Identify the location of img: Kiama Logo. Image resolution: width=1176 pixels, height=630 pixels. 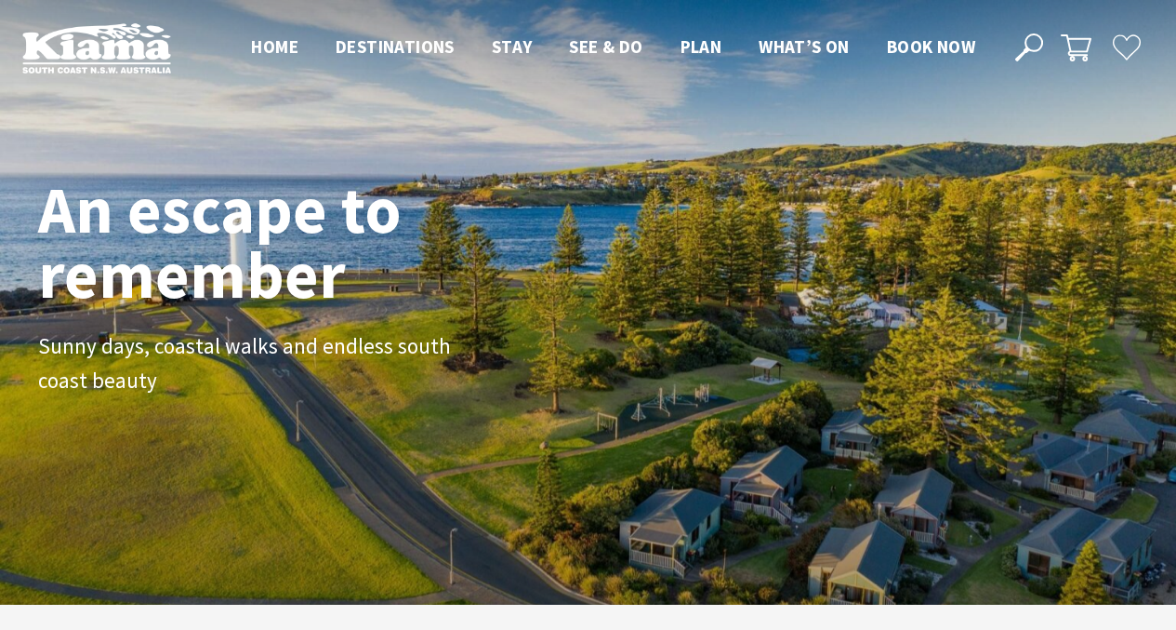
(97, 47).